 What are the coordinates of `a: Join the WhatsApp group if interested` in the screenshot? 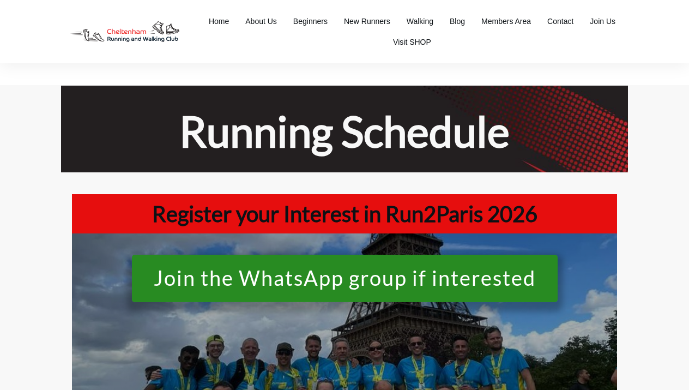 It's located at (344, 278).